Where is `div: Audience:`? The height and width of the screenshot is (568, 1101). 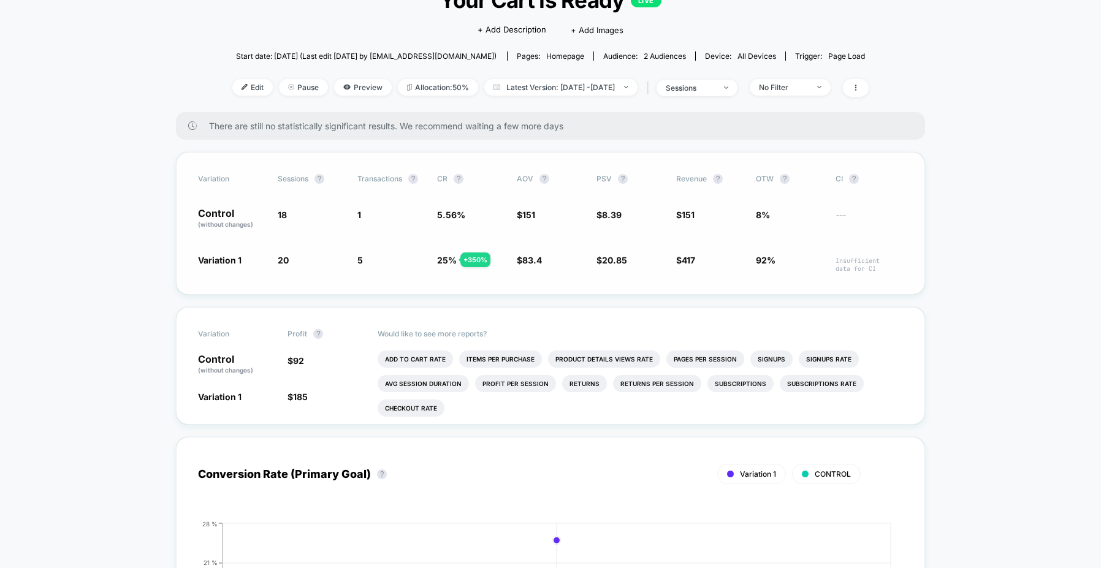
div: Audience: is located at coordinates (644, 56).